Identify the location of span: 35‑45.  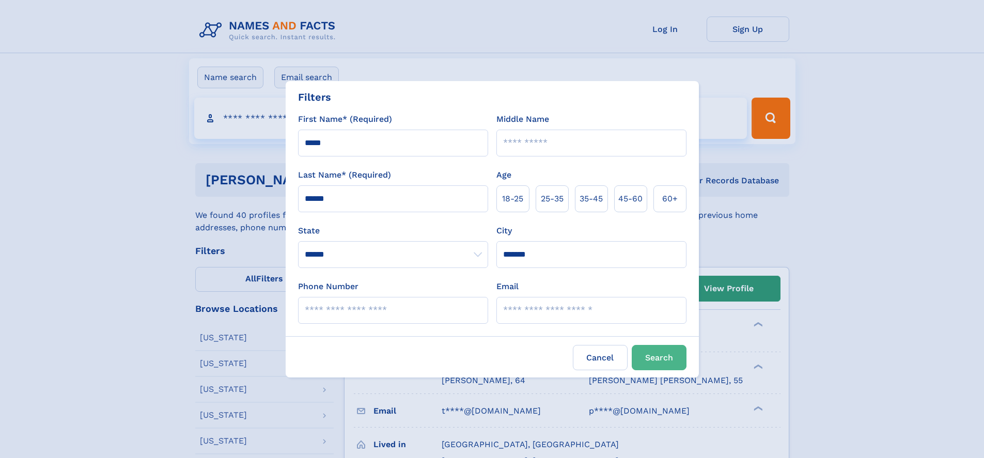
(591, 199).